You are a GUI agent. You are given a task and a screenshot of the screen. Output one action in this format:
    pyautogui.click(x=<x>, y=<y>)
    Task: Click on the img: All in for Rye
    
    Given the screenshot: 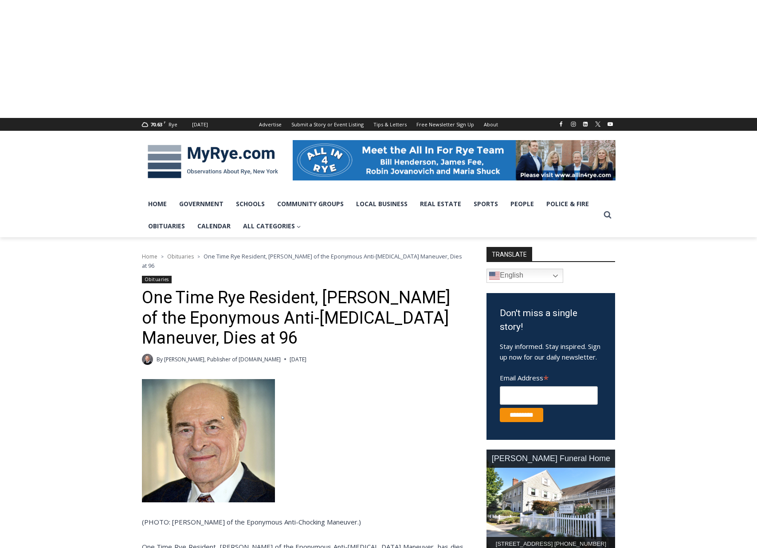 What is the action you would take?
    pyautogui.click(x=454, y=160)
    